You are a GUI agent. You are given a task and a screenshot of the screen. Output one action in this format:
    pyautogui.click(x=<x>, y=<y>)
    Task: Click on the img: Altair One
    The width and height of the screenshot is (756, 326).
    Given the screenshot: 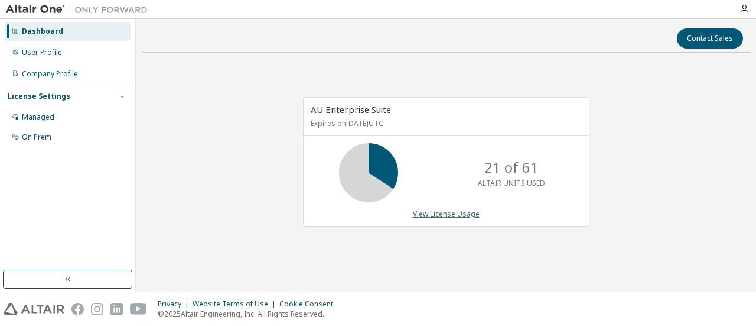 What is the action you would take?
    pyautogui.click(x=80, y=9)
    